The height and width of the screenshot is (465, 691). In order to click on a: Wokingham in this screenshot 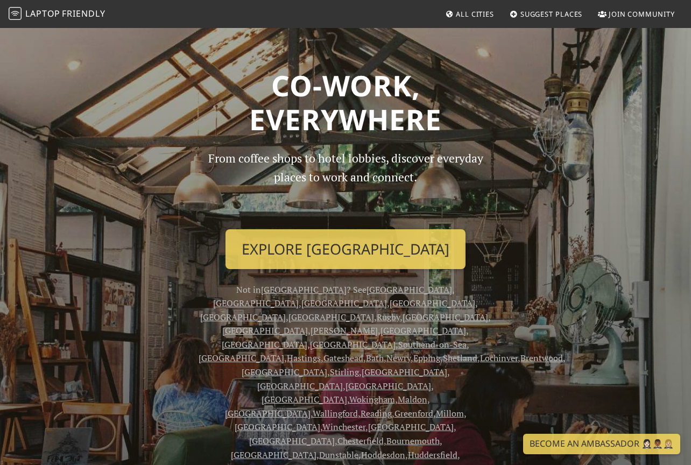, I will do `click(372, 399)`.